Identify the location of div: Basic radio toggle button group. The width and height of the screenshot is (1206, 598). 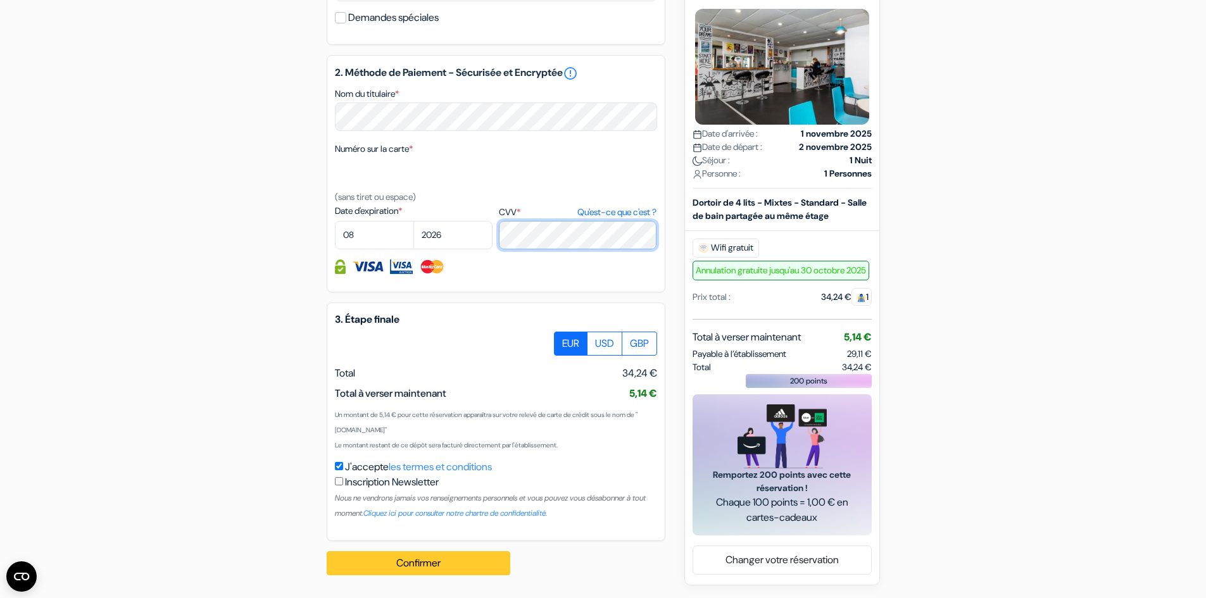
(606, 344).